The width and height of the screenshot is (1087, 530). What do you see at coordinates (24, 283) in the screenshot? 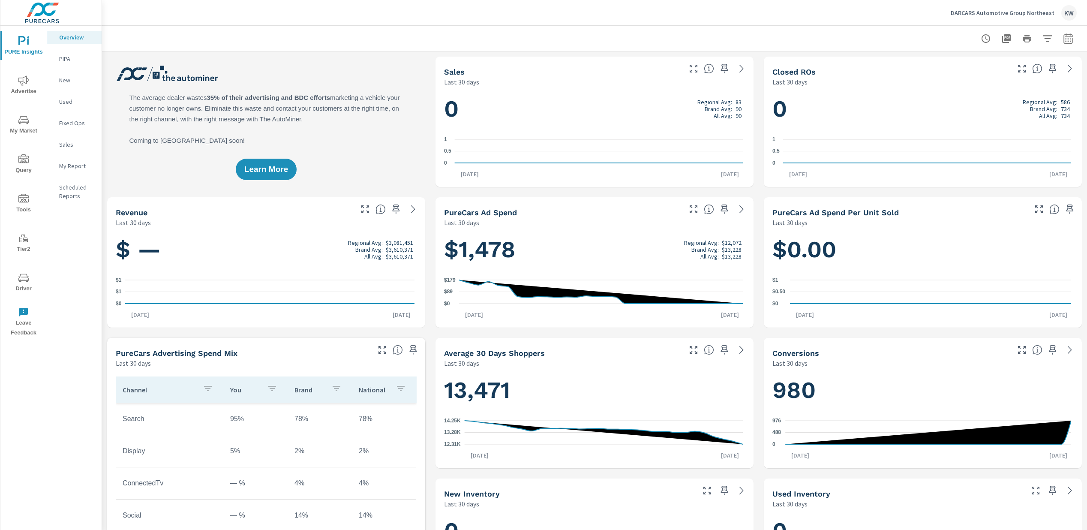
I see `span: Driver` at bounding box center [24, 283].